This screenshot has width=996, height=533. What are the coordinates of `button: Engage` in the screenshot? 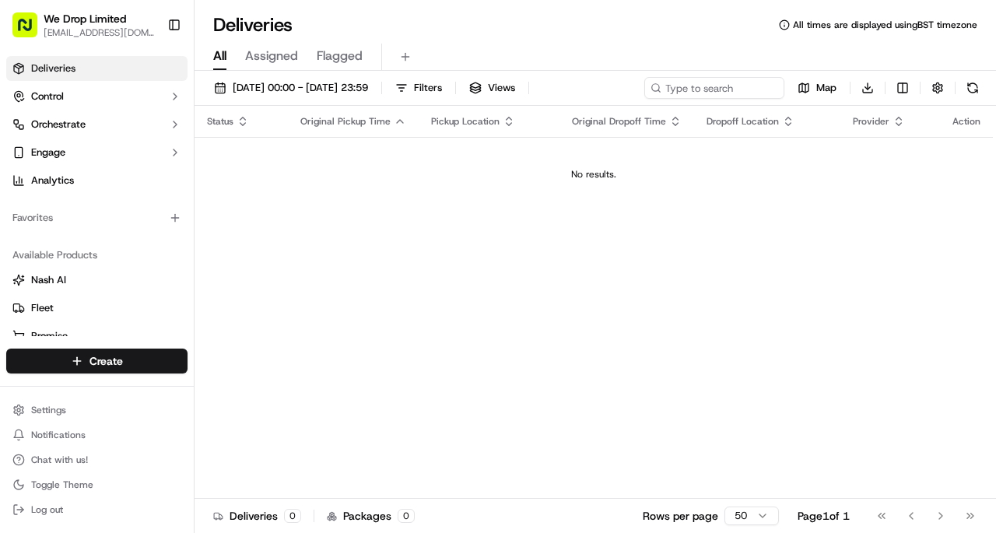 It's located at (96, 153).